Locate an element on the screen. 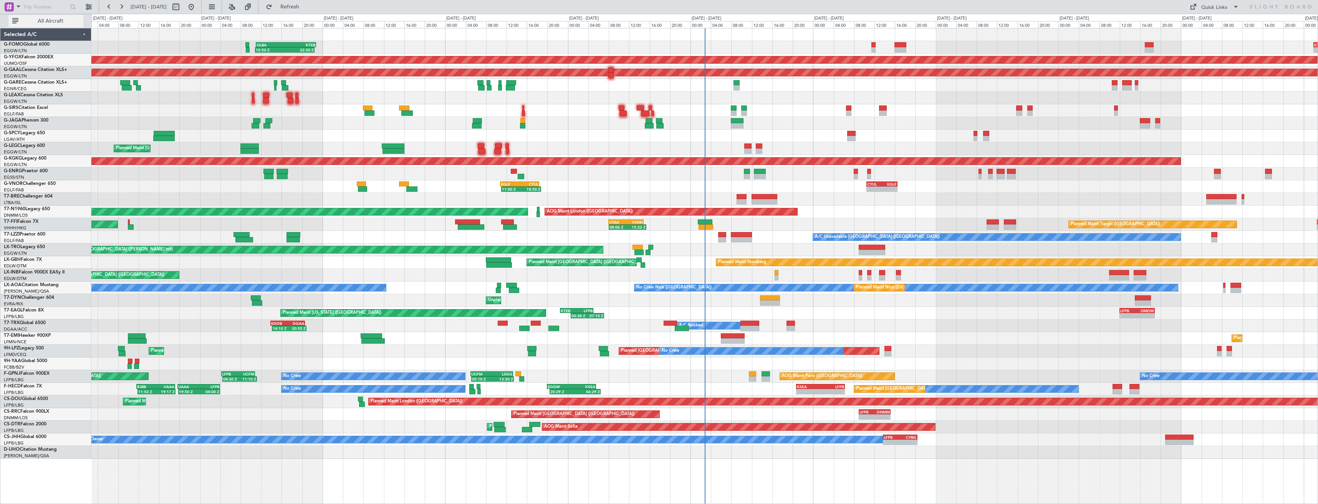 This screenshot has height=504, width=1318. div: VHHH is located at coordinates (634, 222).